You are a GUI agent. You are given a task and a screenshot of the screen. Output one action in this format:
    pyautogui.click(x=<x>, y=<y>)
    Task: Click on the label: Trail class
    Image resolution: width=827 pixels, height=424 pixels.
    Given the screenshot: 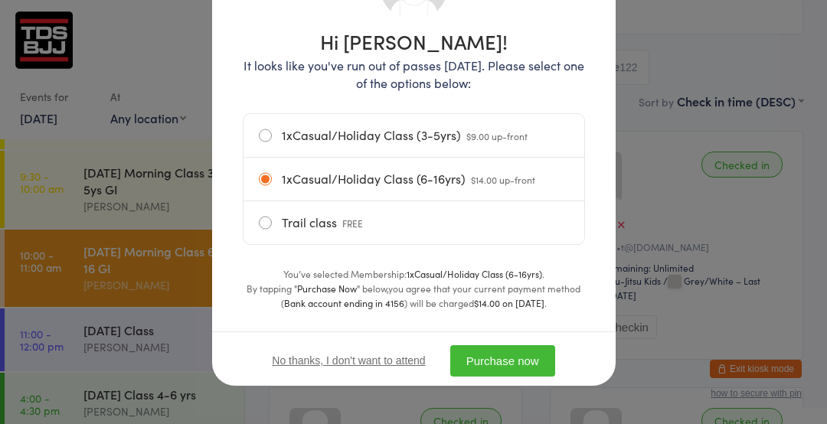 What is the action you would take?
    pyautogui.click(x=414, y=223)
    